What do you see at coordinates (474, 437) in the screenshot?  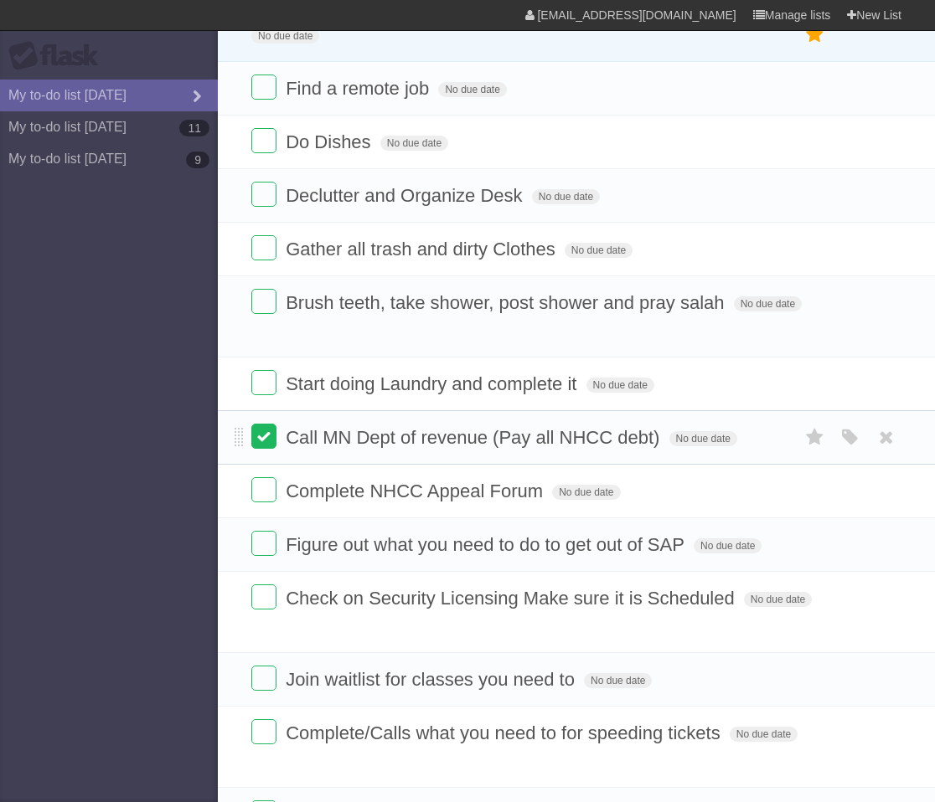 I see `span: Call MN Dept of revenue (Pay all NHCC debt)` at bounding box center [474, 437].